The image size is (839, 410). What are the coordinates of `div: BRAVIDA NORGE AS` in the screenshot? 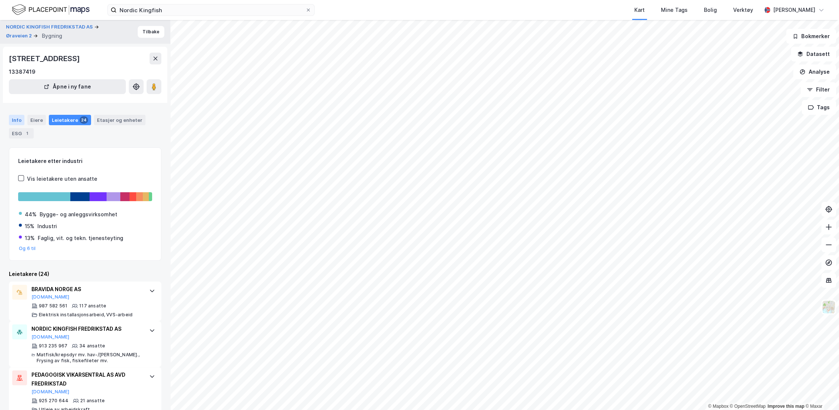 It's located at (87, 289).